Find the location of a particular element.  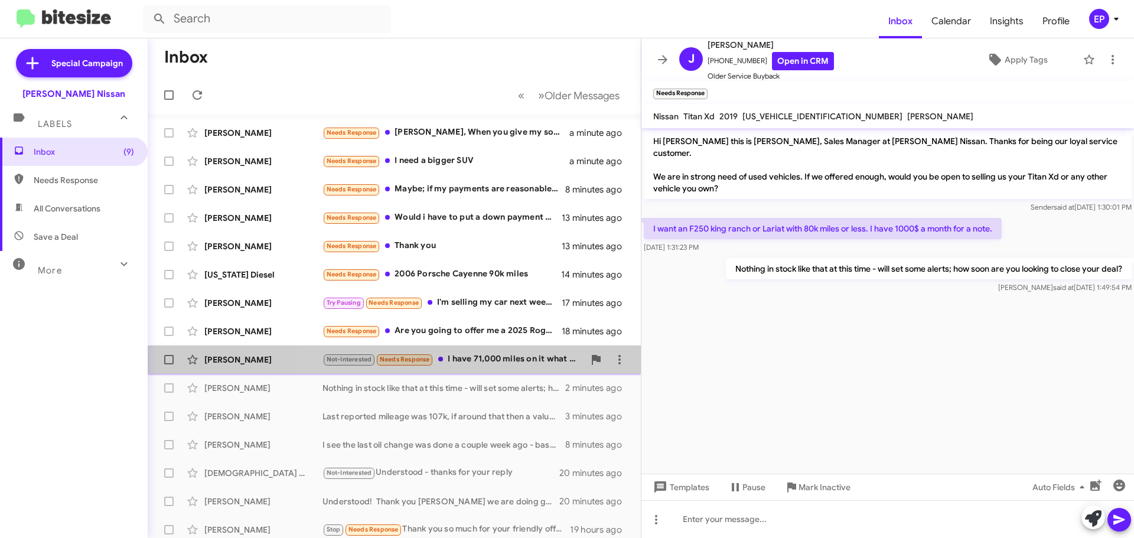

div: Are you going to offer me a 2025 Rogue for $19,000.? I can not sell it if I can not afford to rep... is located at coordinates (442, 331).